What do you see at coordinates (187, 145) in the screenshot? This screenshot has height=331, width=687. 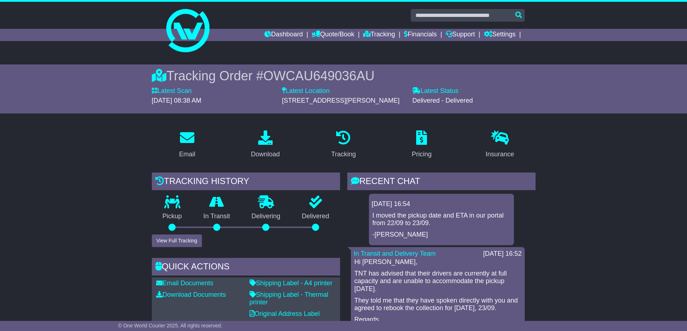 I see `a: Email` at bounding box center [187, 145].